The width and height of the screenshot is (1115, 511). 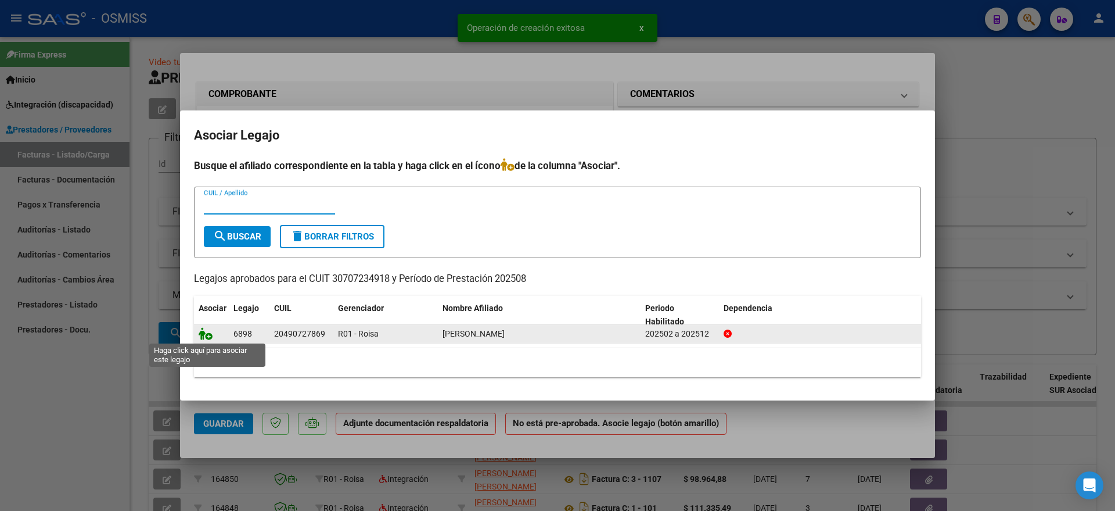 I want to click on datatable-header-cell: CUIL, so click(x=301, y=315).